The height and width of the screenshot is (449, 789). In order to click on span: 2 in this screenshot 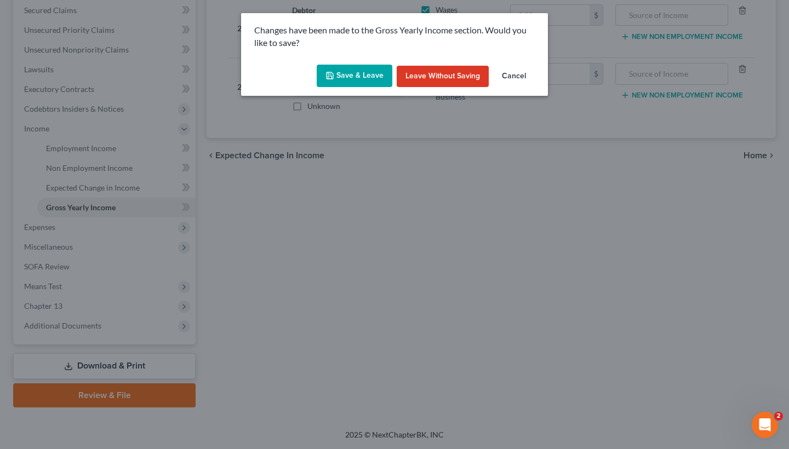, I will do `click(778, 416)`.